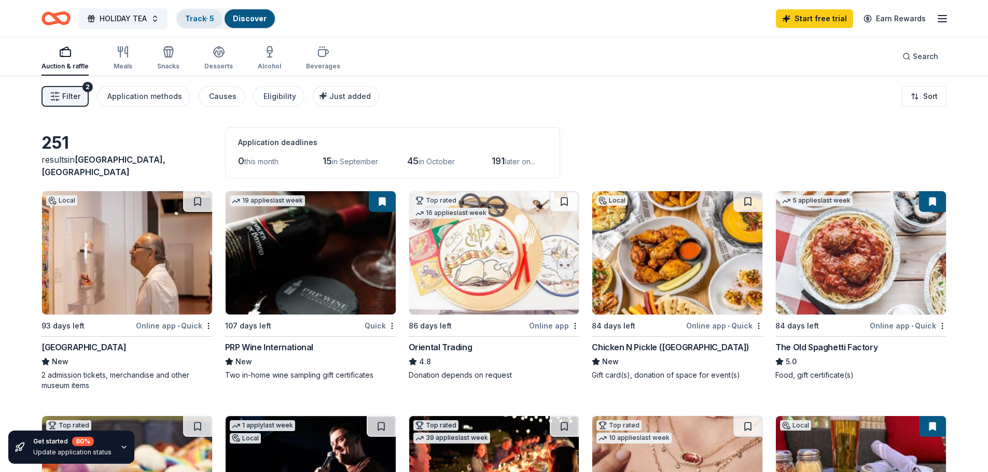  Describe the element at coordinates (65, 96) in the screenshot. I see `button: Filter2` at that location.